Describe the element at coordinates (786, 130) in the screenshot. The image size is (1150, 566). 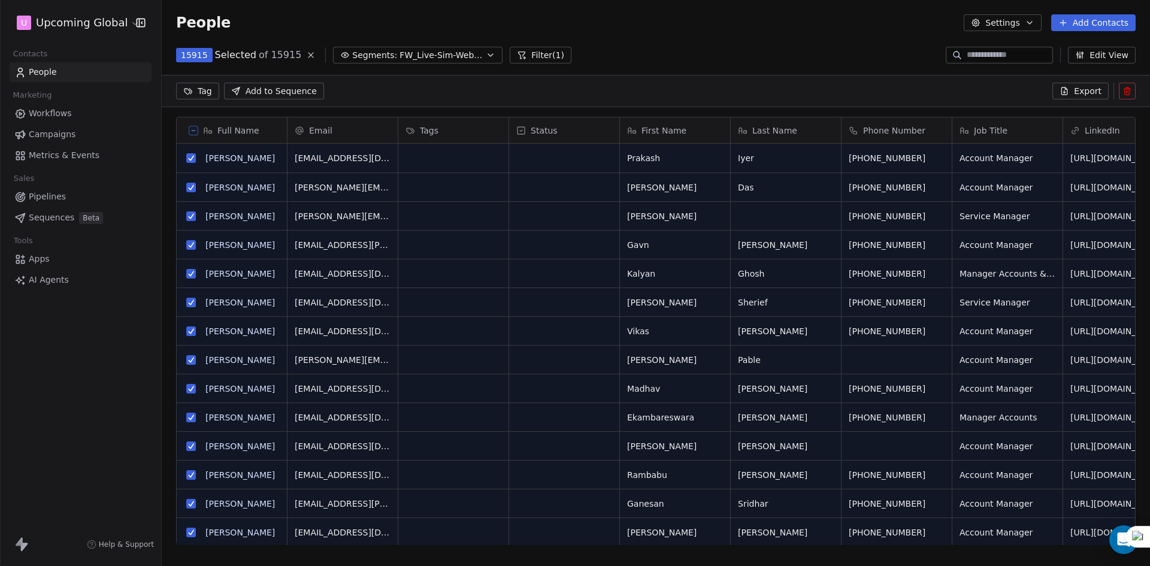
I see `div: Last Name` at that location.